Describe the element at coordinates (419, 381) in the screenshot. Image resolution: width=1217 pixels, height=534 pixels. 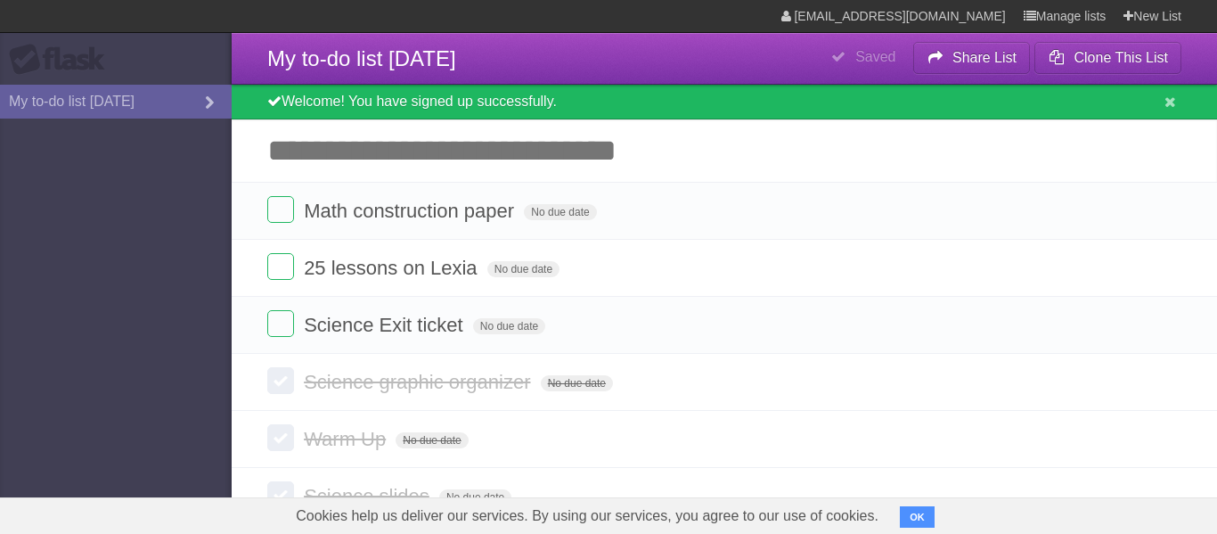
I see `span: Science graphic organizer` at that location.